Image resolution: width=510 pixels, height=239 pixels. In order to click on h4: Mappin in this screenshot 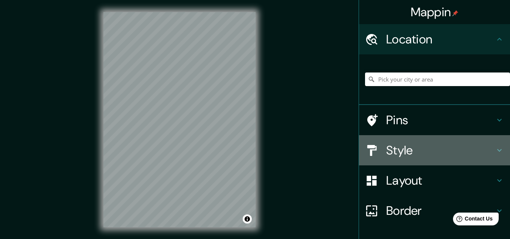, I will do `click(435, 12)`.